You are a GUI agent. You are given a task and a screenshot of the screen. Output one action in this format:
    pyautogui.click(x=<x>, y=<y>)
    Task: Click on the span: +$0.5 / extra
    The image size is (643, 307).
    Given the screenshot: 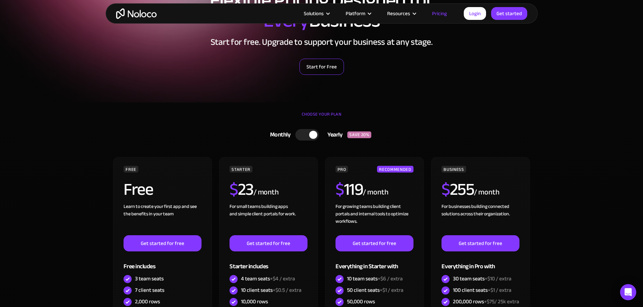 What is the action you would take?
    pyautogui.click(x=287, y=290)
    